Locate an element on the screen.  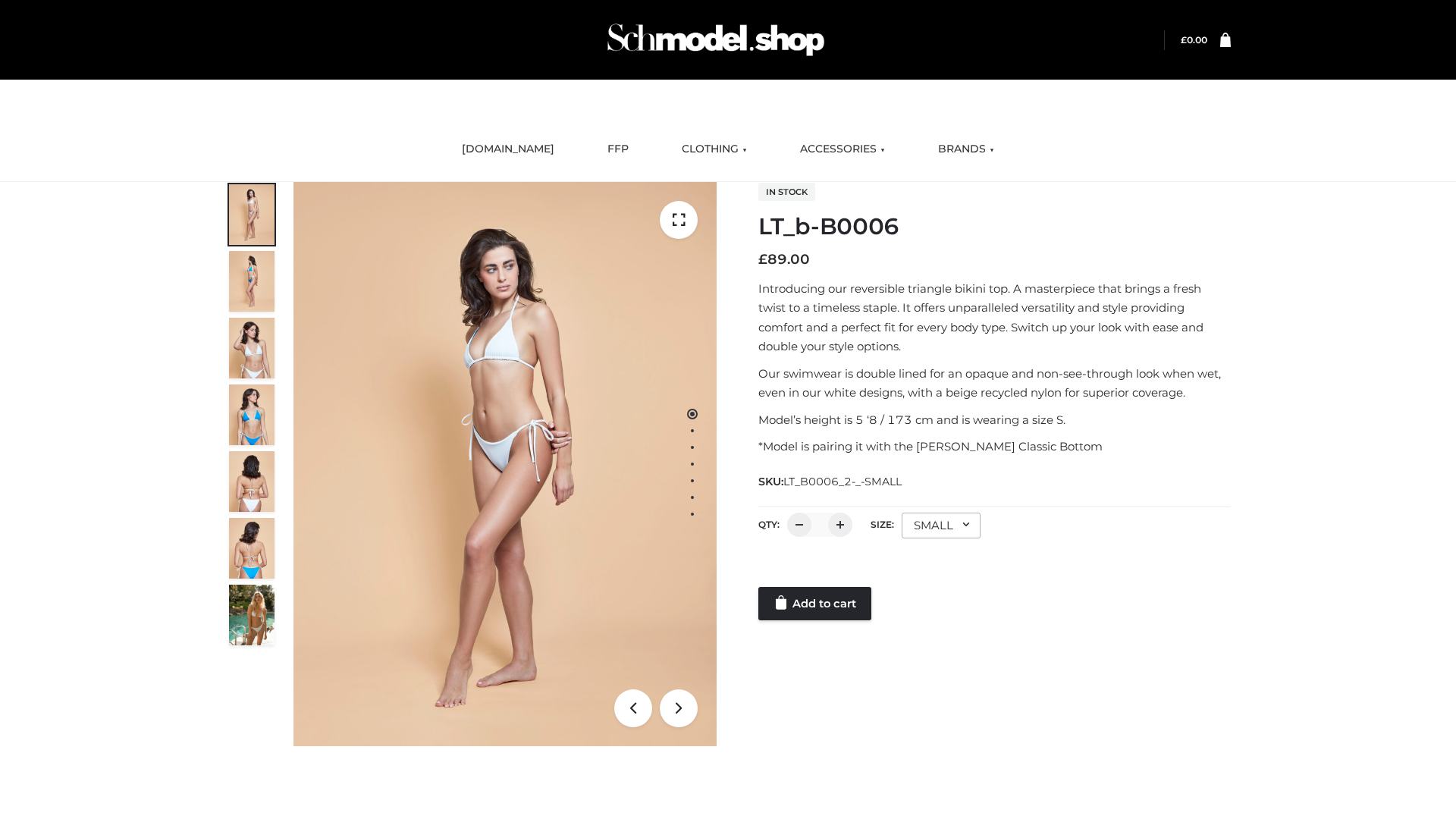
img: Schmodel Admin 964 is located at coordinates (716, 39).